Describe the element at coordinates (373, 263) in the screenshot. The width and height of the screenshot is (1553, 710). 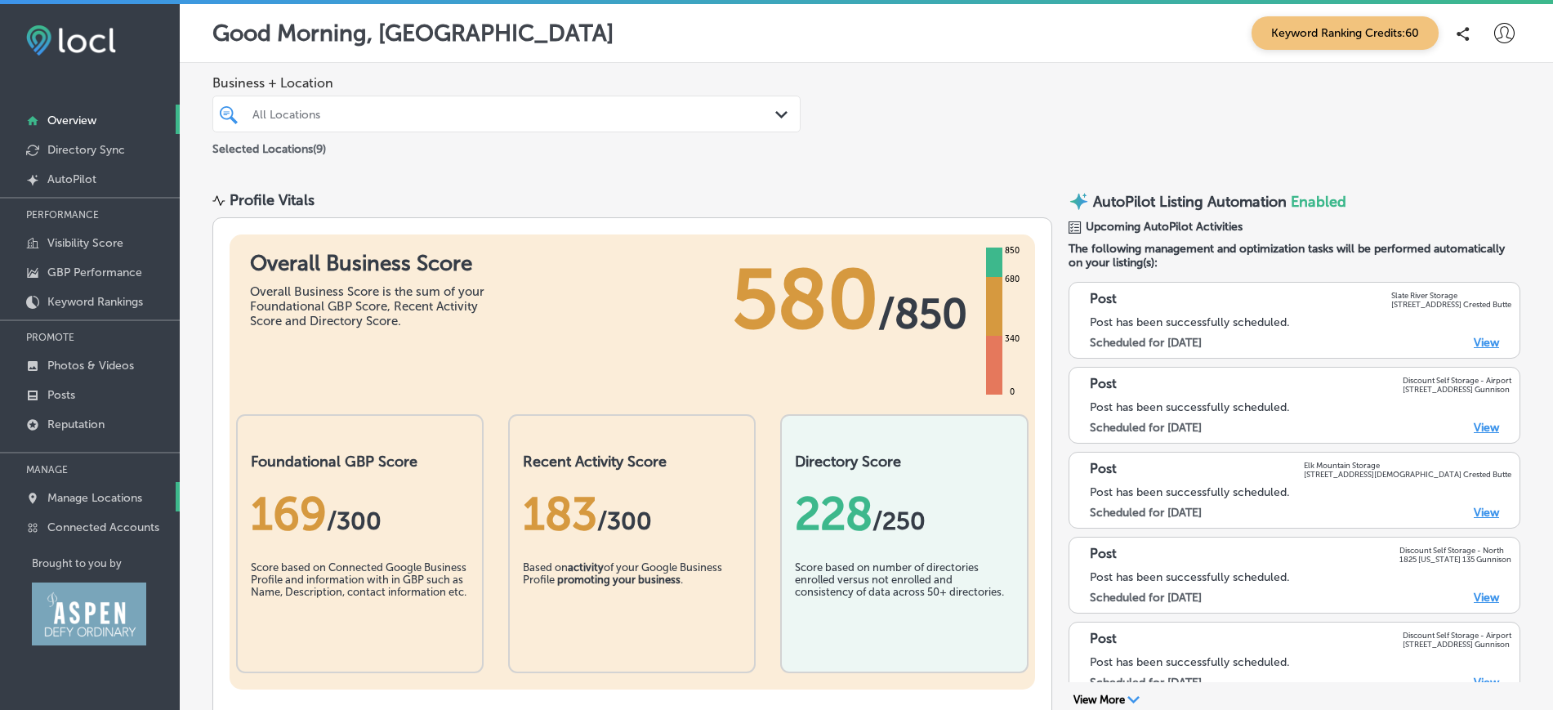
I see `h1: Overall Business Score` at that location.